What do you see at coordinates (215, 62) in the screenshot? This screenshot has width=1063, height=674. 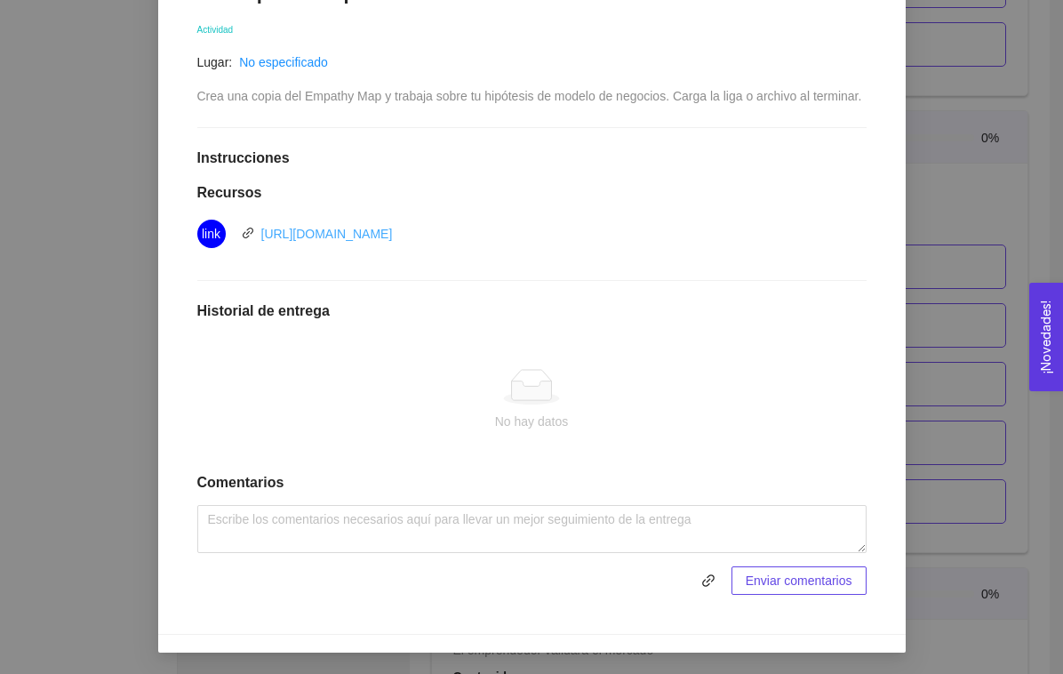 I see `article: Lugar:` at bounding box center [215, 62].